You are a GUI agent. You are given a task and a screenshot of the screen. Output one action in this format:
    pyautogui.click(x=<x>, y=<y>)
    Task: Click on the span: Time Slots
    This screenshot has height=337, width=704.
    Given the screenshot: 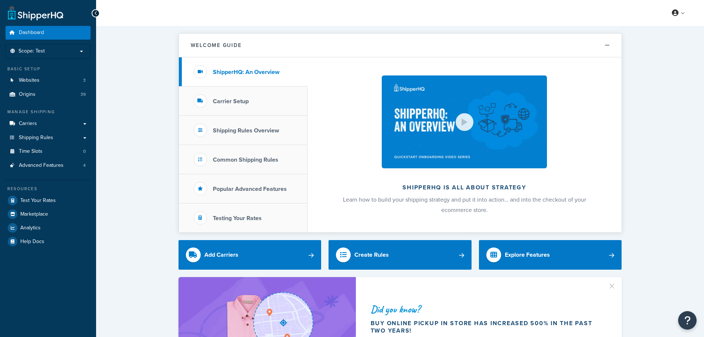 What is the action you would take?
    pyautogui.click(x=31, y=151)
    